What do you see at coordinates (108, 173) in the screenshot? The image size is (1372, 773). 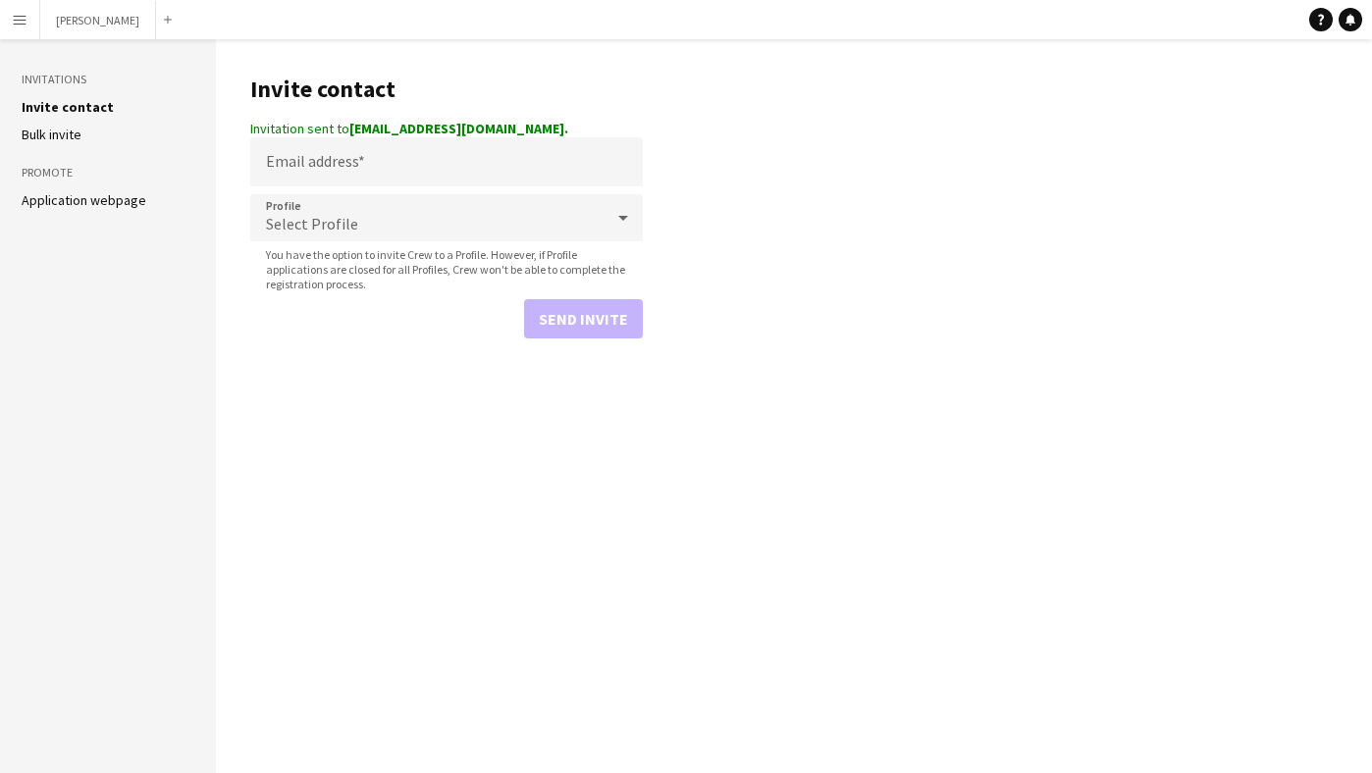 I see `h3: Promote` at bounding box center [108, 173].